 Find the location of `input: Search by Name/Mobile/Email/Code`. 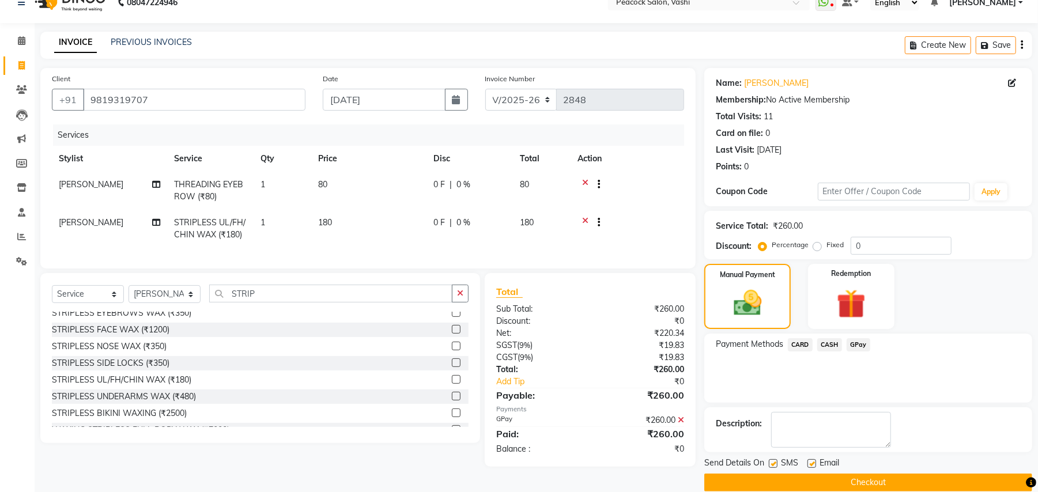

input: Search by Name/Mobile/Email/Code is located at coordinates (194, 100).